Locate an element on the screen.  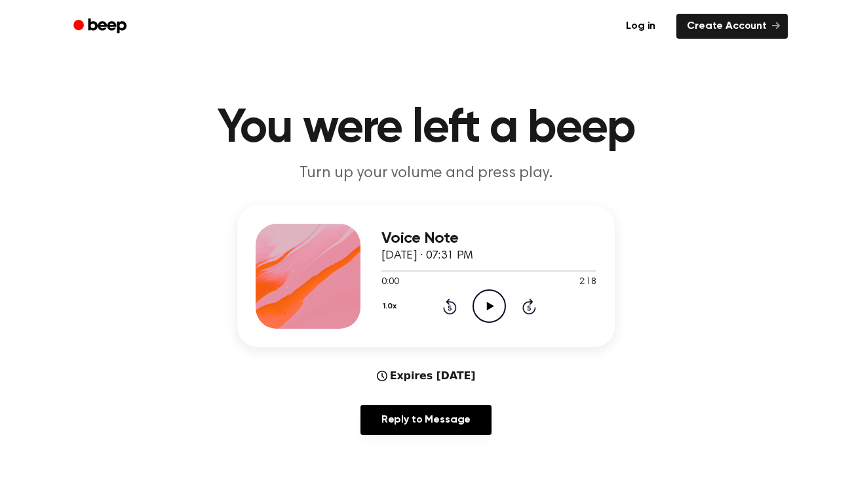
a: Beep is located at coordinates (101, 26).